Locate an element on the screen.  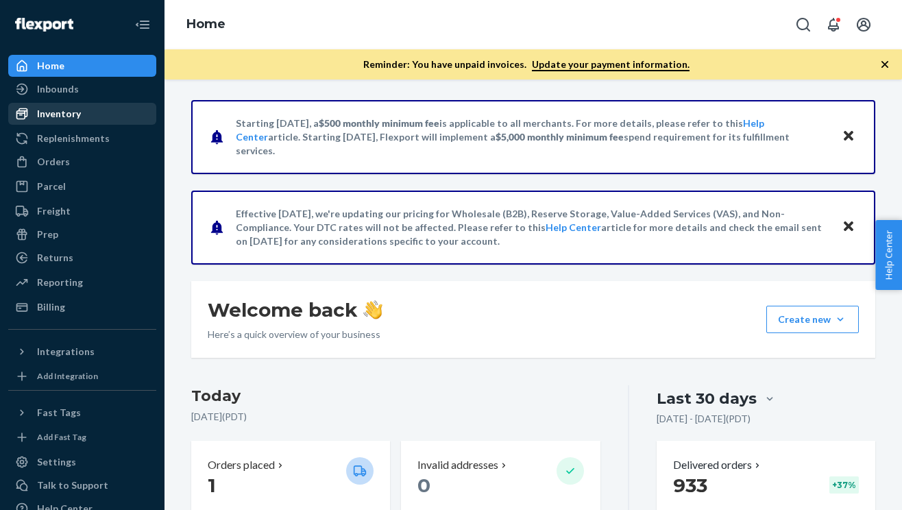
span: Chat is located at coordinates (64, 16).